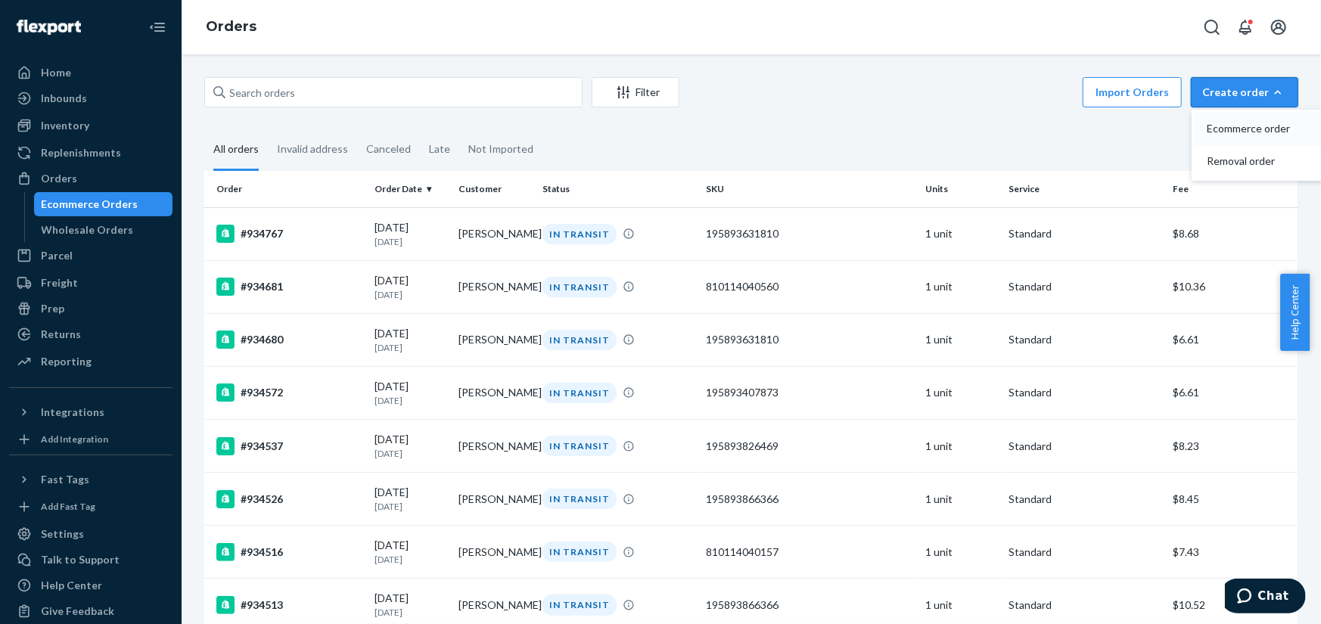 Image resolution: width=1321 pixels, height=624 pixels. What do you see at coordinates (62, 534) in the screenshot?
I see `div: Settings` at bounding box center [62, 534].